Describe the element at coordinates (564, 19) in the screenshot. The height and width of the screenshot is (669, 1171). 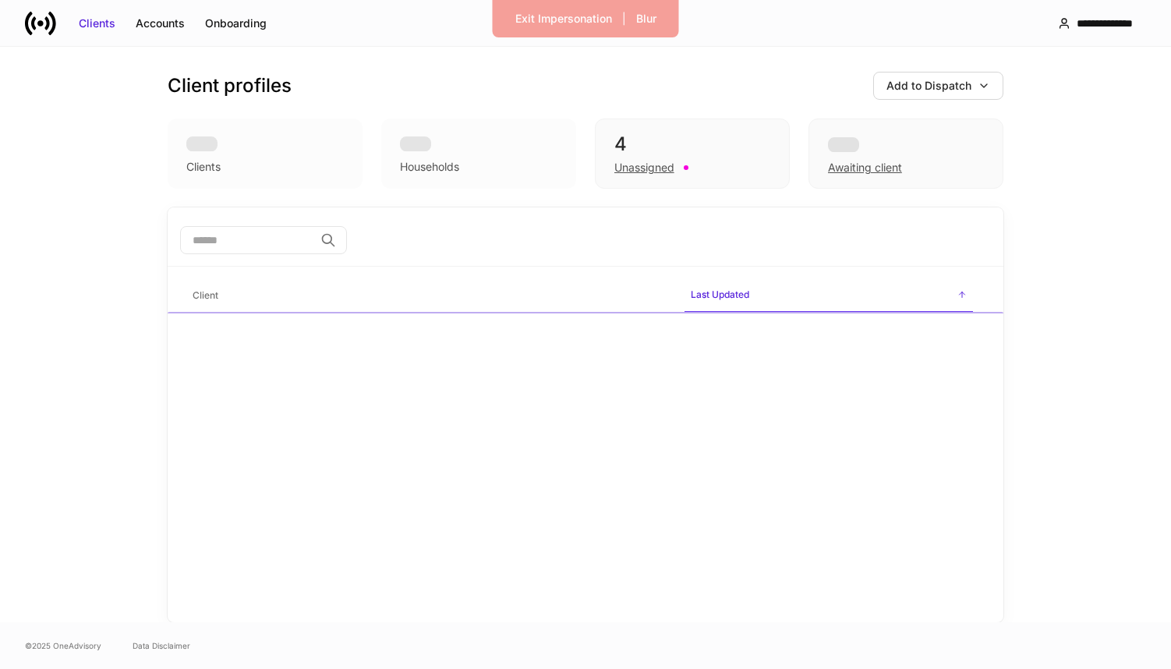
I see `button: Exit Impersonation` at that location.